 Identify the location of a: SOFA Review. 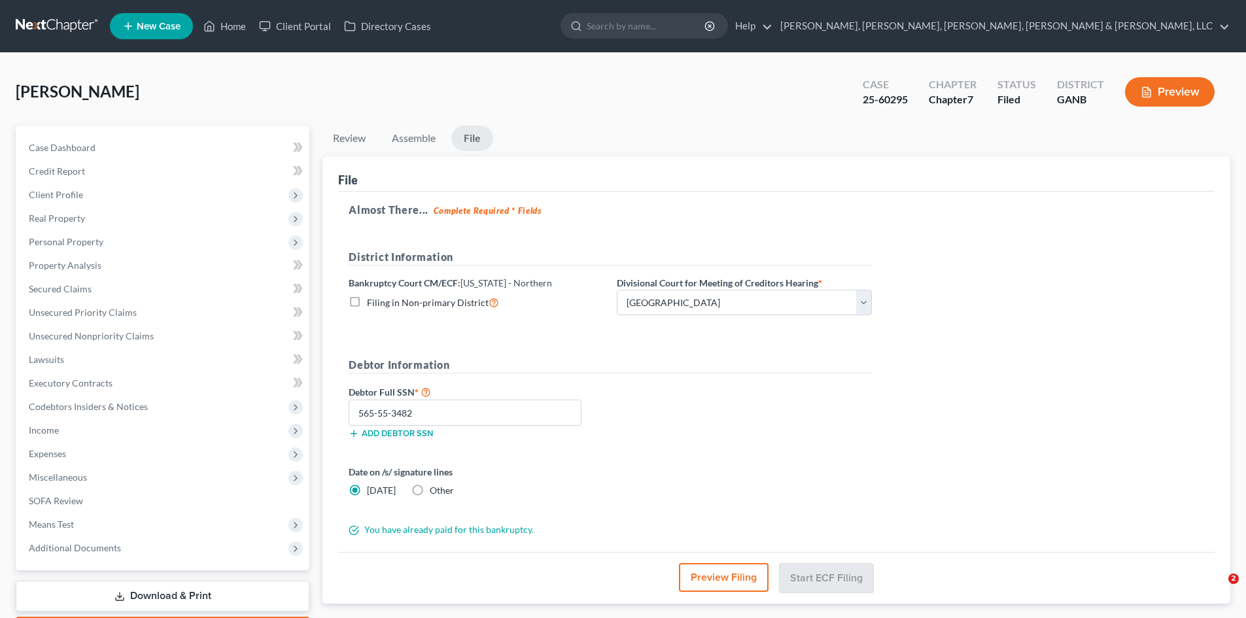
(163, 501).